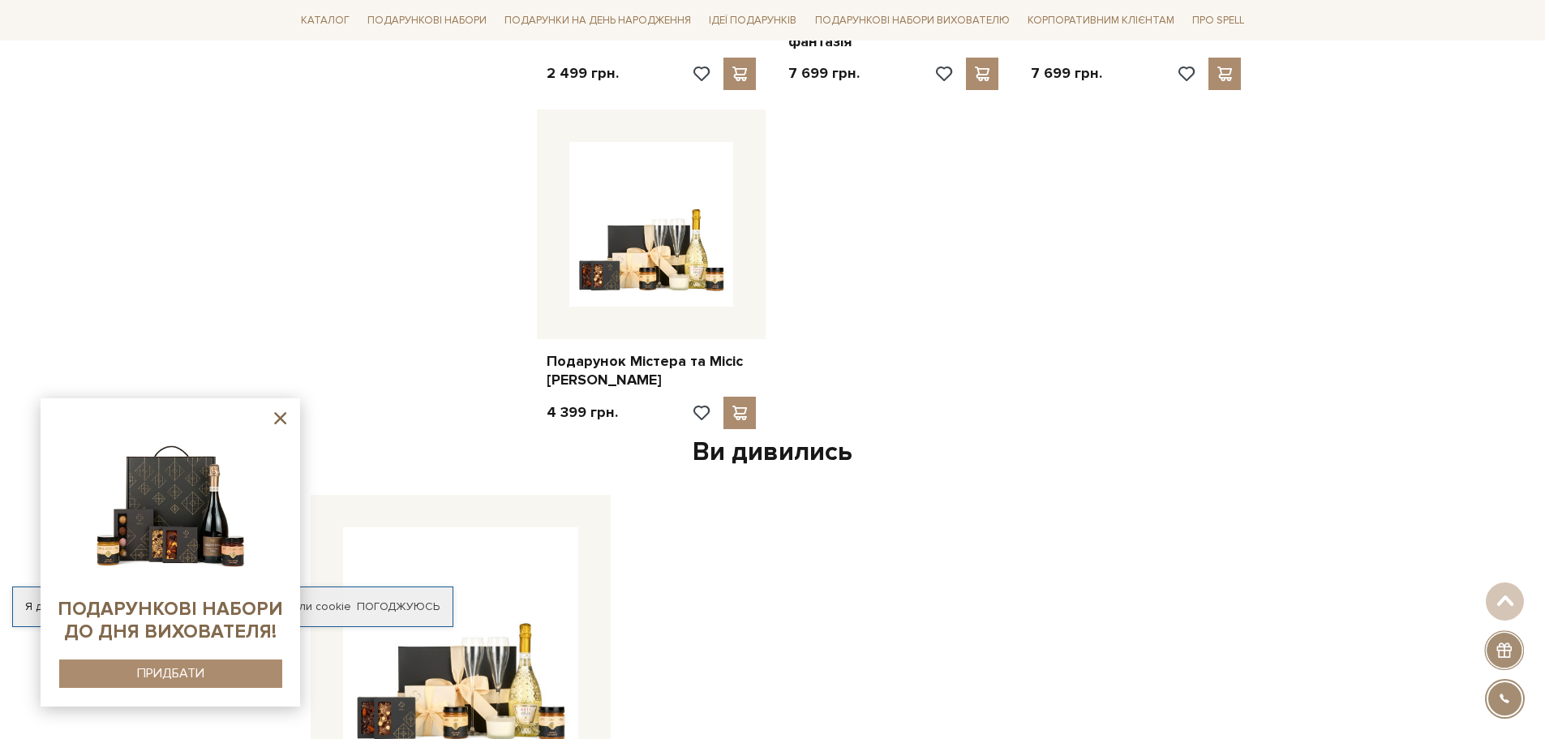  What do you see at coordinates (1101, 20) in the screenshot?
I see `a: Корпоративним клієнтам` at bounding box center [1101, 20].